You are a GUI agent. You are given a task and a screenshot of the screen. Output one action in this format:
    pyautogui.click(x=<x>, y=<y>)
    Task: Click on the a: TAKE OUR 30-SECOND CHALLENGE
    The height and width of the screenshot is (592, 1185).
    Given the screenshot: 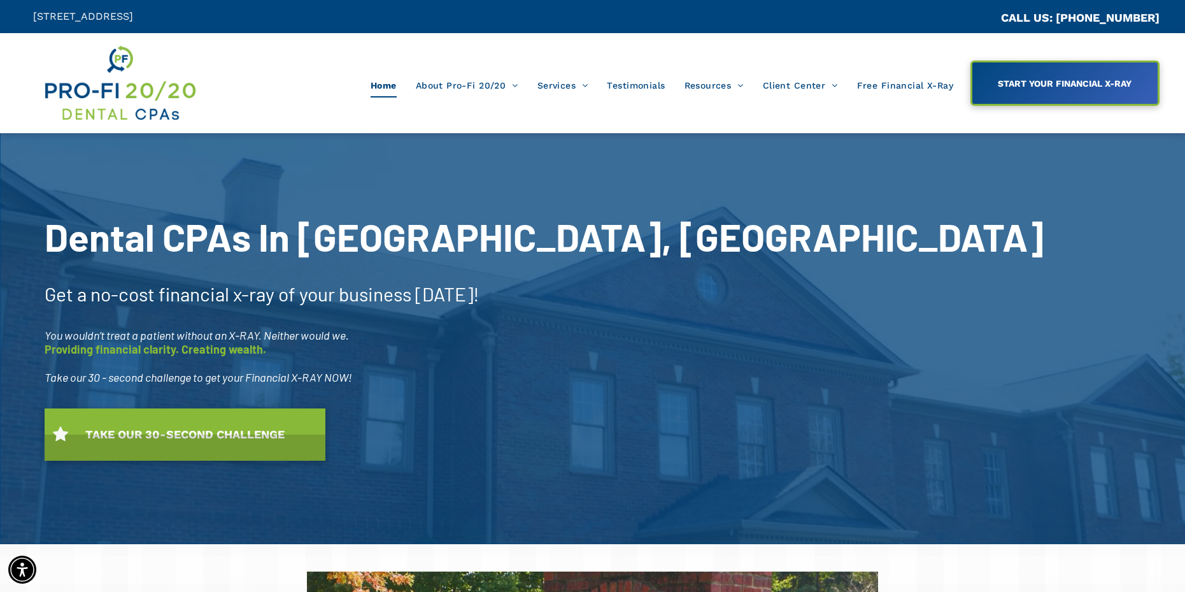 What is the action you would take?
    pyautogui.click(x=185, y=434)
    